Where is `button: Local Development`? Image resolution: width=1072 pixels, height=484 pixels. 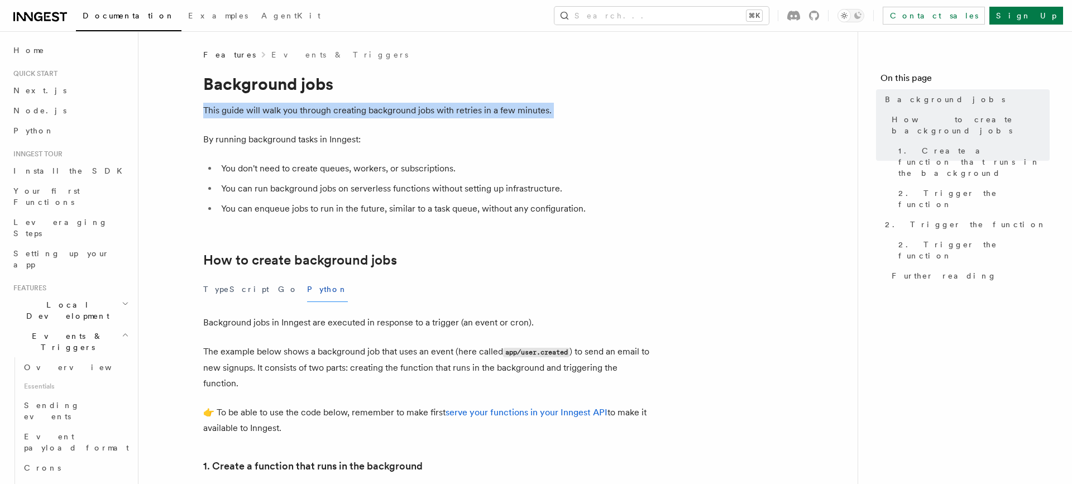 button: Local Development is located at coordinates (70, 311).